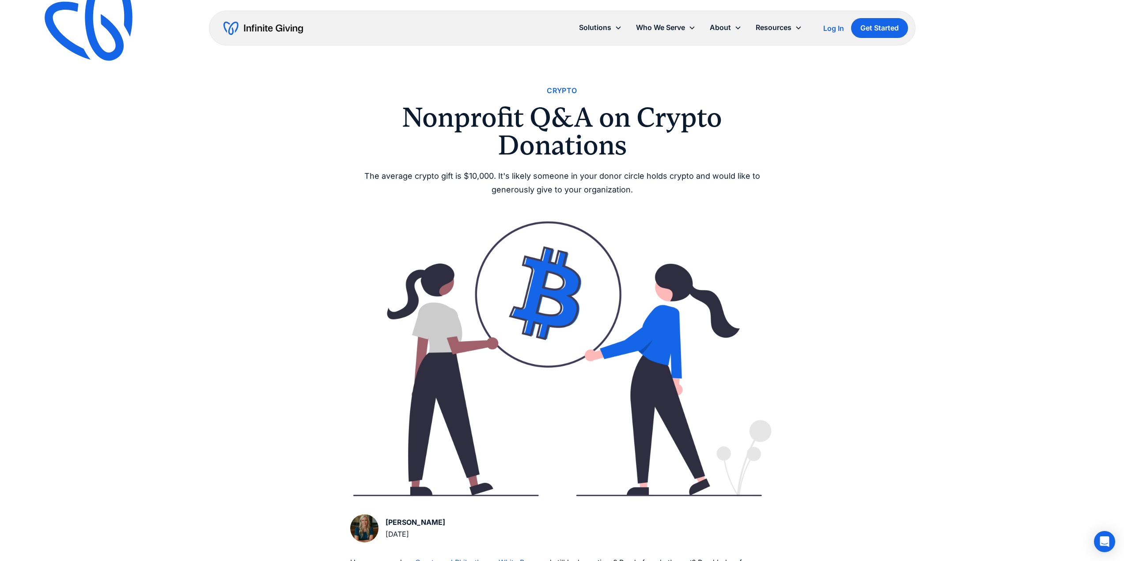  What do you see at coordinates (562, 183) in the screenshot?
I see `div: The average crypto gift is $10,000. It's likely someone in your donor circle holds crypto and wou...` at bounding box center [562, 183].